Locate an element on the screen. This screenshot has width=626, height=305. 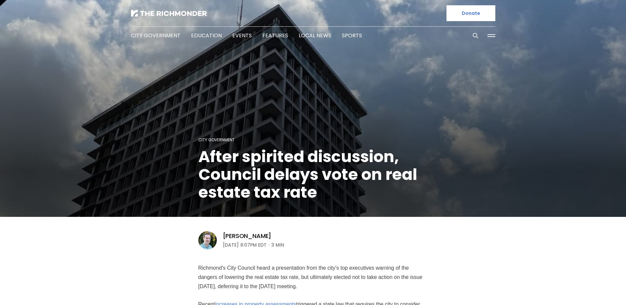
span: 3 min is located at coordinates (278, 245).